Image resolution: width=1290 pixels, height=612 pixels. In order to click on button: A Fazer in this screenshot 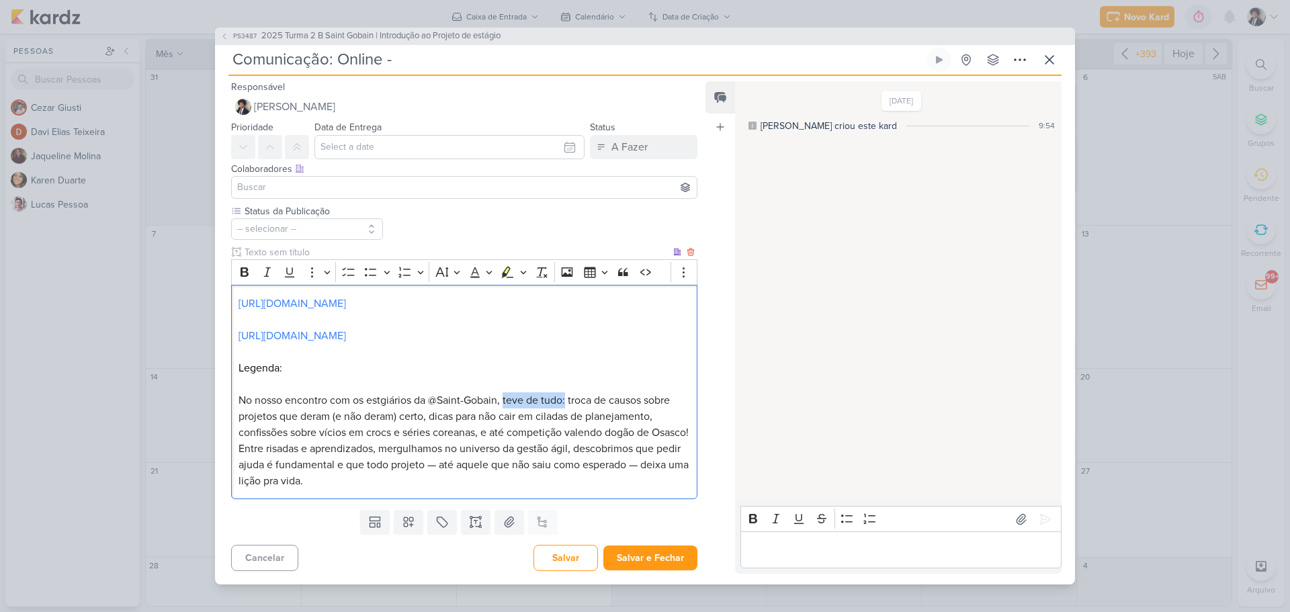, I will do `click(644, 147)`.